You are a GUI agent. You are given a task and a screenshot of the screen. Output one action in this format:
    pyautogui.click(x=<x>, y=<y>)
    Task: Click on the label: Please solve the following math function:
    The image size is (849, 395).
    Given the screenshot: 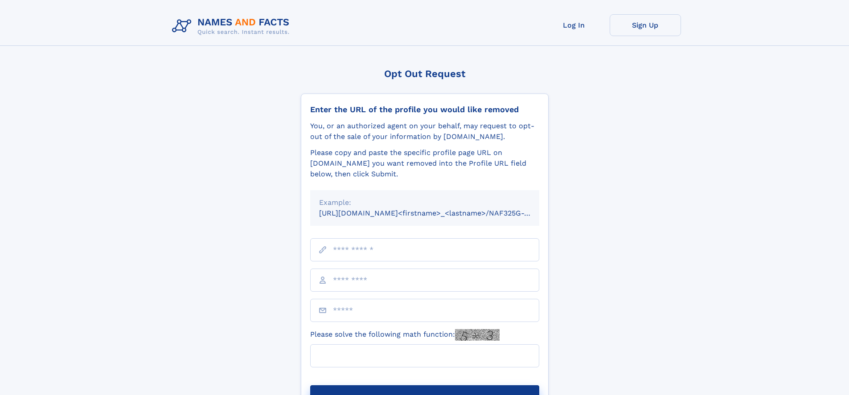 What is the action you would take?
    pyautogui.click(x=404, y=335)
    